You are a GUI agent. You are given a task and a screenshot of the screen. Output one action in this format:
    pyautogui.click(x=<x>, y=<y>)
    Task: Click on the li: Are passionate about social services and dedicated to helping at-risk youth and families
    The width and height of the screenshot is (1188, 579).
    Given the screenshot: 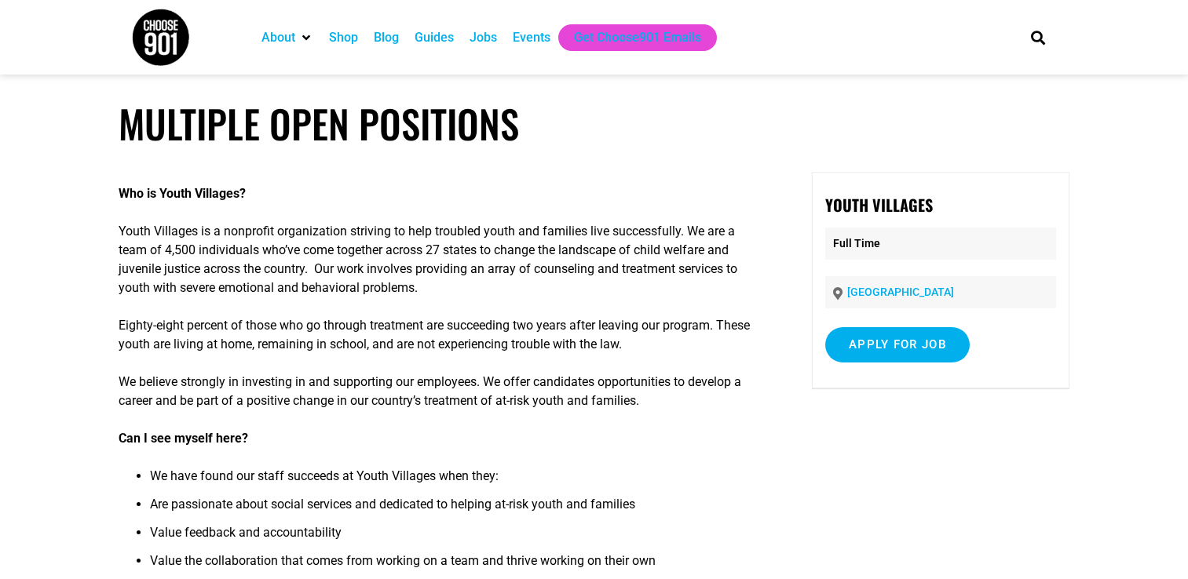 What is the action you would take?
    pyautogui.click(x=457, y=510)
    